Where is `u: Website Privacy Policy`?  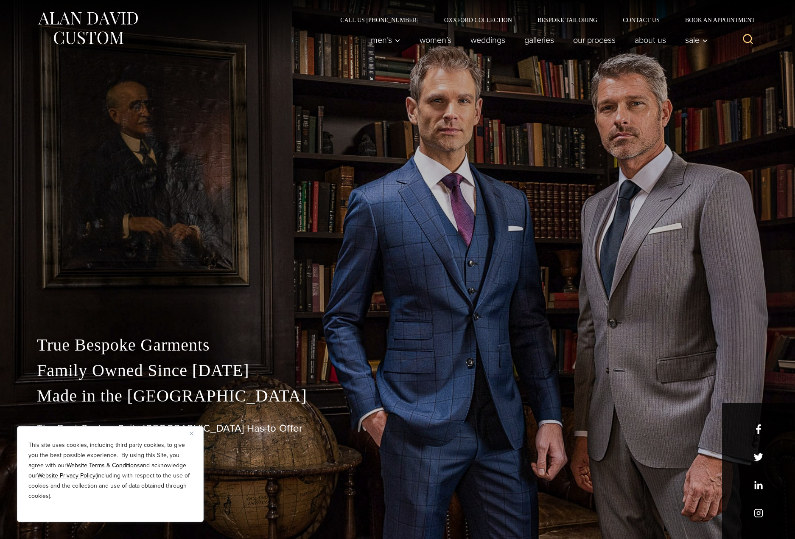
u: Website Privacy Policy is located at coordinates (66, 475).